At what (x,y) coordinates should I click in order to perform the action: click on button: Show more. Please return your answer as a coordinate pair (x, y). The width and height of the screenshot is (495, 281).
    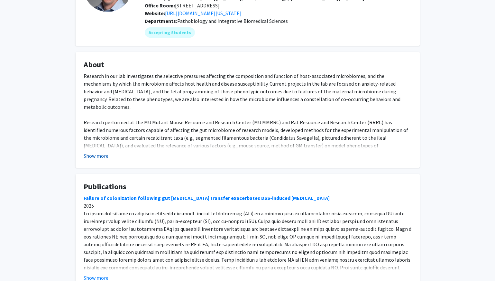
    Looking at the image, I should click on (96, 156).